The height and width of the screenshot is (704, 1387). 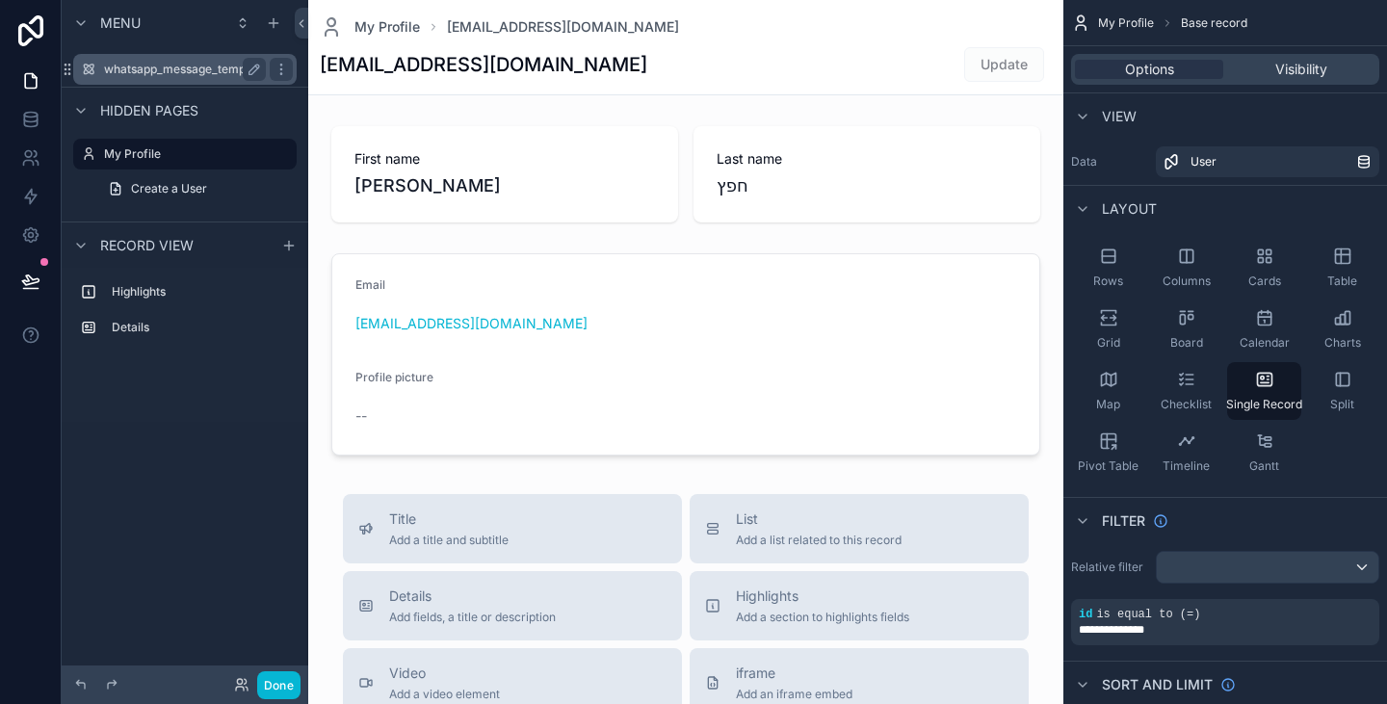 What do you see at coordinates (1186, 466) in the screenshot?
I see `span: Timeline` at bounding box center [1186, 466].